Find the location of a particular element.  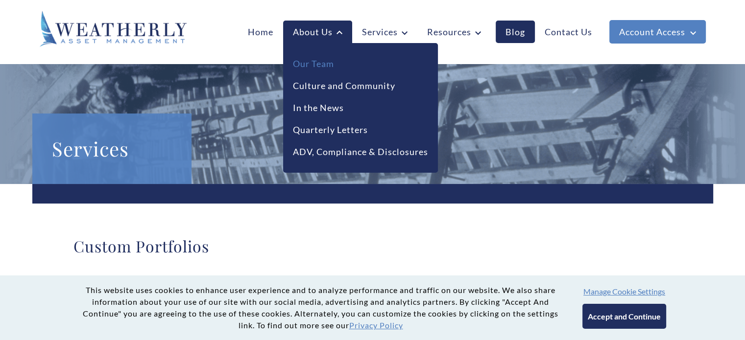

a: Blog is located at coordinates (515, 32).